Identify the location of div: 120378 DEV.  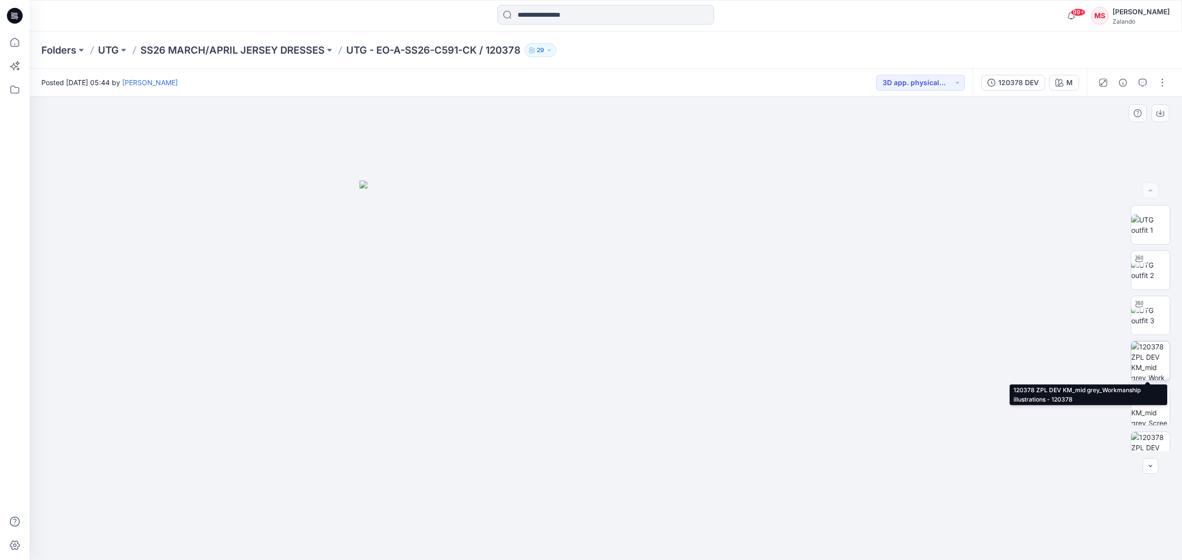
(1018, 83).